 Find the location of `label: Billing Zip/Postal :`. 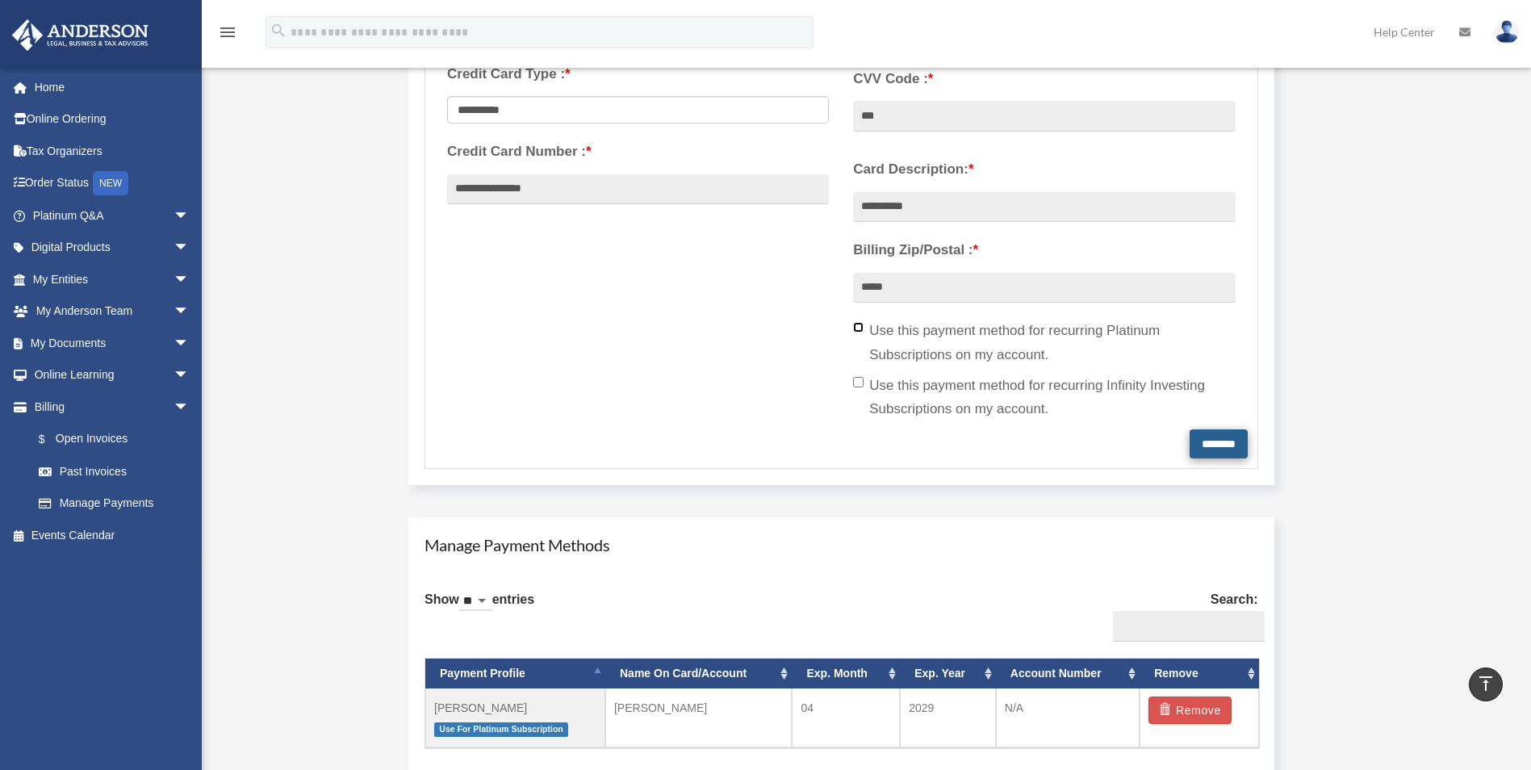

label: Billing Zip/Postal : is located at coordinates (1043, 250).